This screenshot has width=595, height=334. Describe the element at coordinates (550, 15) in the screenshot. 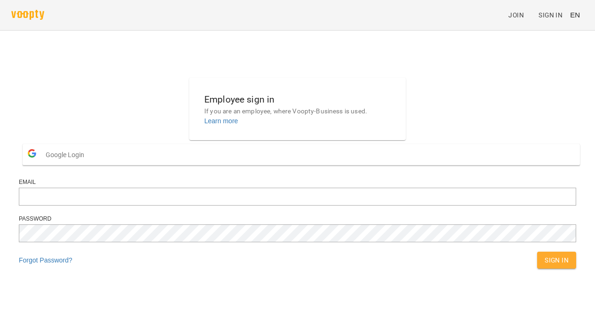

I see `a: Sign In` at that location.